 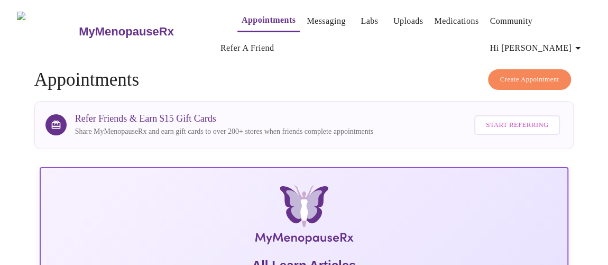 What do you see at coordinates (224, 132) in the screenshot?
I see `p: Share MyMenopauseRx and earn gift cards to over 200+ stores when friends complete appointments` at bounding box center [224, 132].